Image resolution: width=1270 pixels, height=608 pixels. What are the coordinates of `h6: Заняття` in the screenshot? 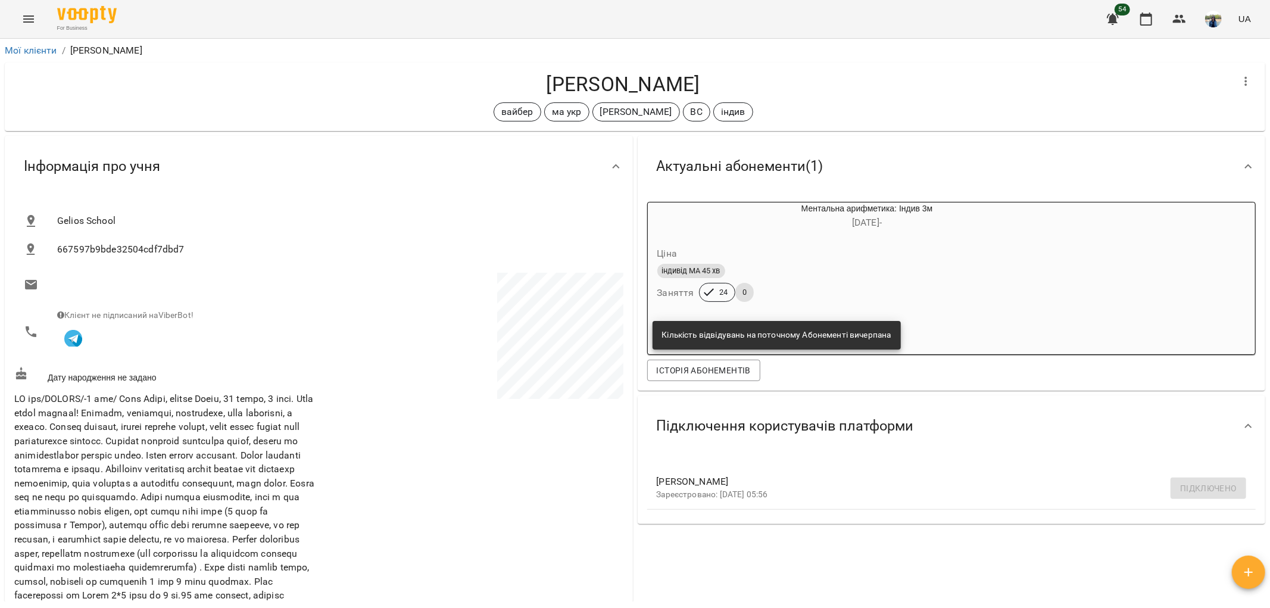 It's located at (676, 293).